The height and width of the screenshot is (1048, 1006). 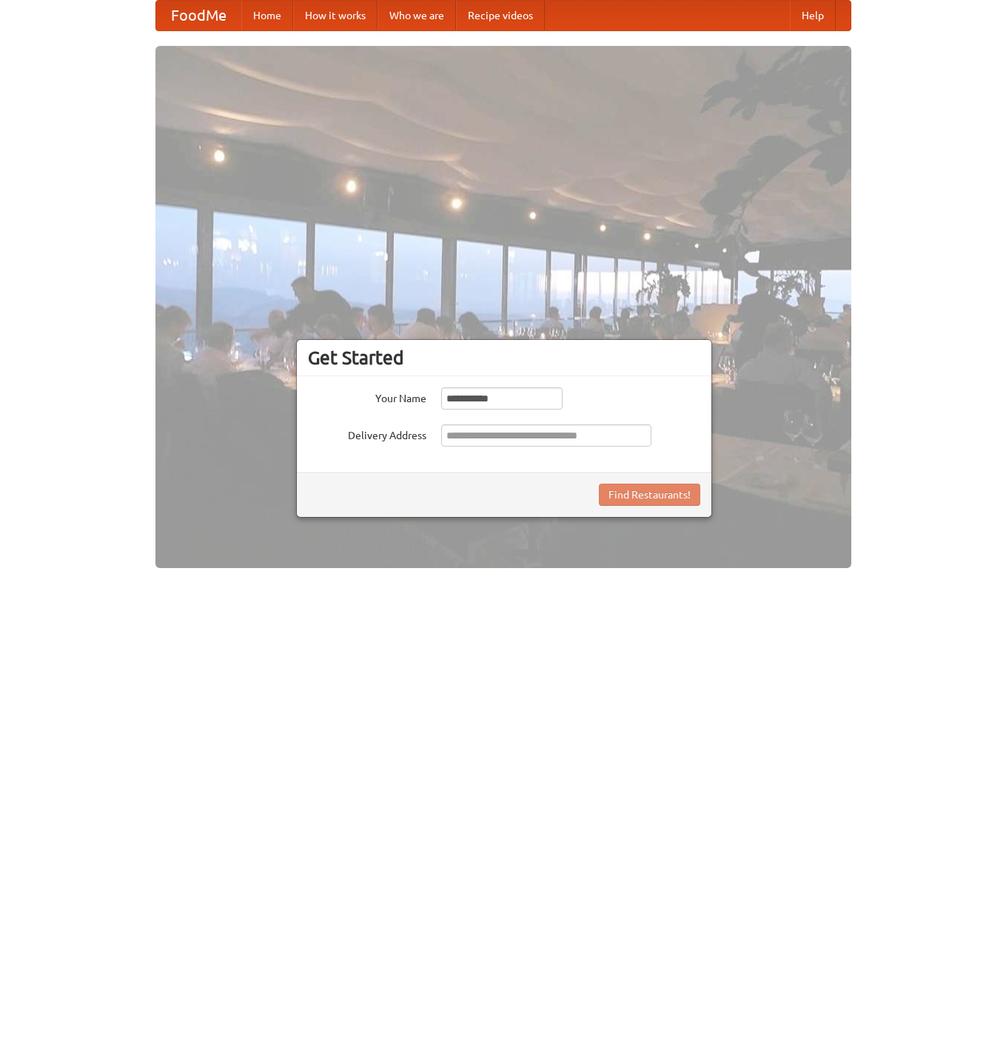 What do you see at coordinates (198, 16) in the screenshot?
I see `a: FoodMe` at bounding box center [198, 16].